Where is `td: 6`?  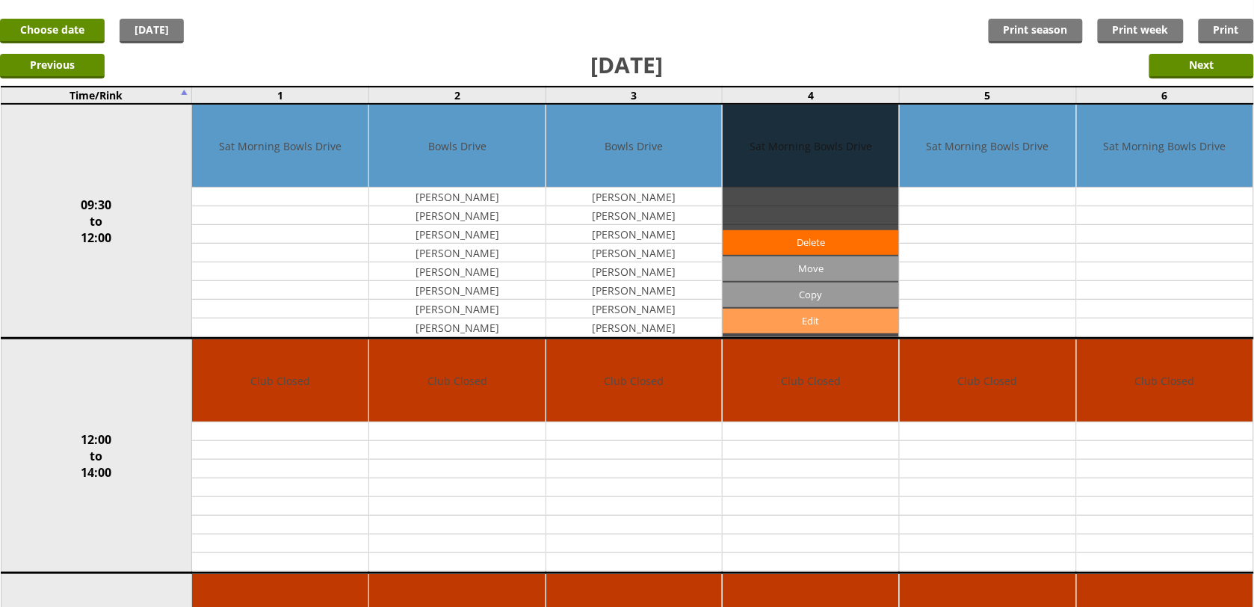
td: 6 is located at coordinates (1164, 95).